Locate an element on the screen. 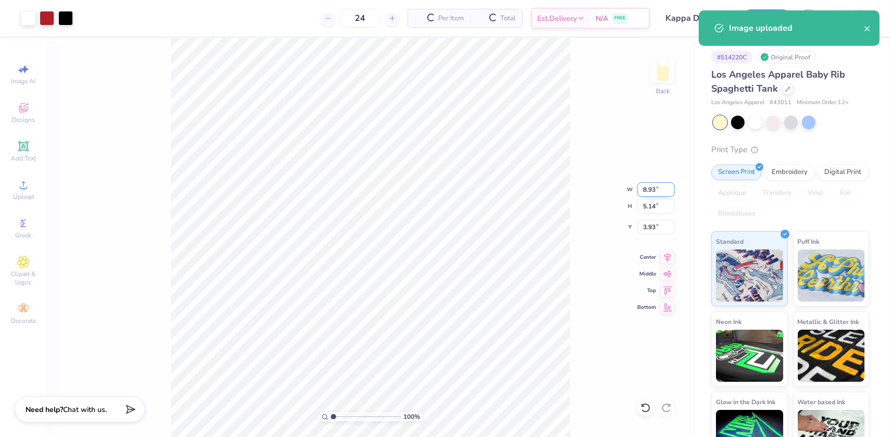 The image size is (890, 437). span: Water based Ink is located at coordinates (822, 402).